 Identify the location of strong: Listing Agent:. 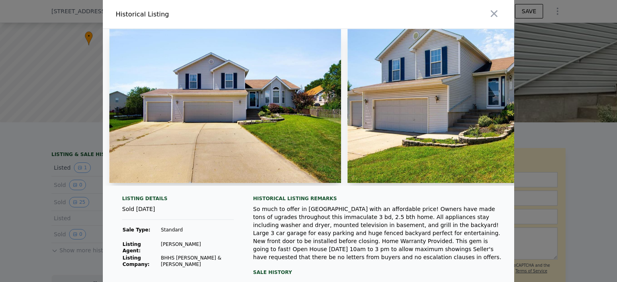
(132, 248).